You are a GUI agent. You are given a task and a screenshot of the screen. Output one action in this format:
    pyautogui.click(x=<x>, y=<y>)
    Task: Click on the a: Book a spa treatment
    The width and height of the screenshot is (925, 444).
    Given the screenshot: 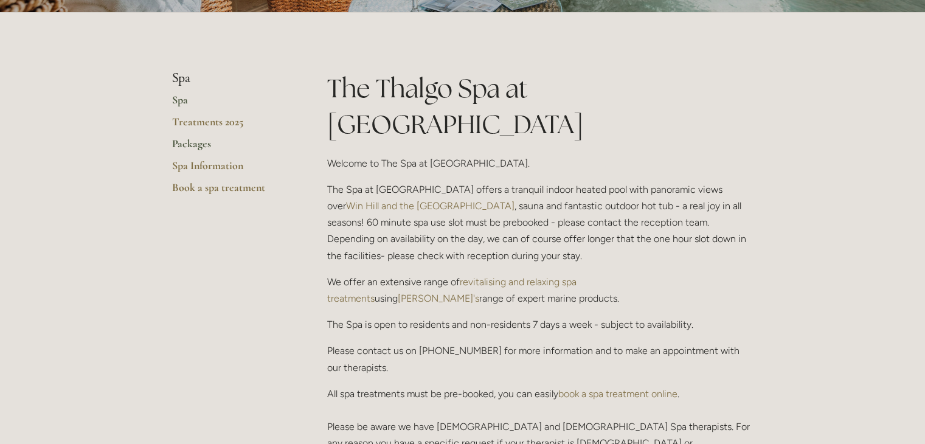 What is the action you would take?
    pyautogui.click(x=230, y=192)
    